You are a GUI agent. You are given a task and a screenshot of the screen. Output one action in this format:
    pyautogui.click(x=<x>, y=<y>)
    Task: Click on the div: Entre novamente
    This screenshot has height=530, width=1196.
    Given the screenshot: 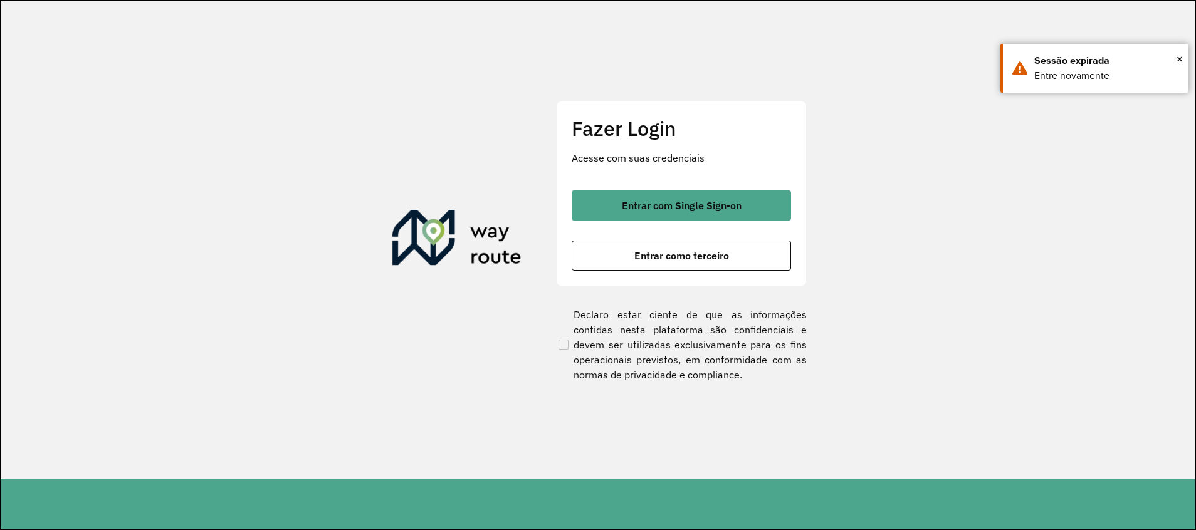 What is the action you would take?
    pyautogui.click(x=1106, y=76)
    